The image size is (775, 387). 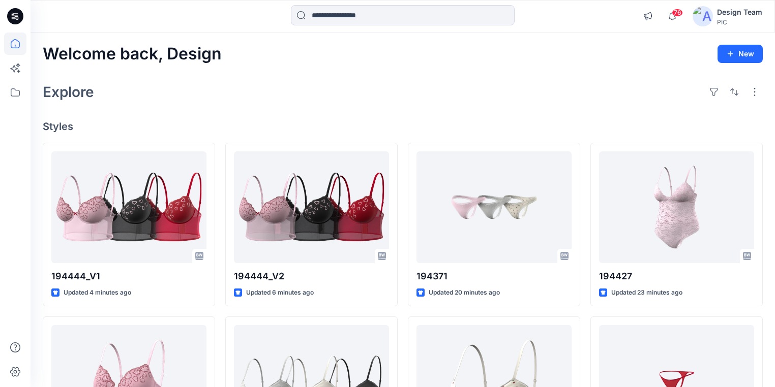 I want to click on p: Updated 6 minutes ago, so click(x=280, y=293).